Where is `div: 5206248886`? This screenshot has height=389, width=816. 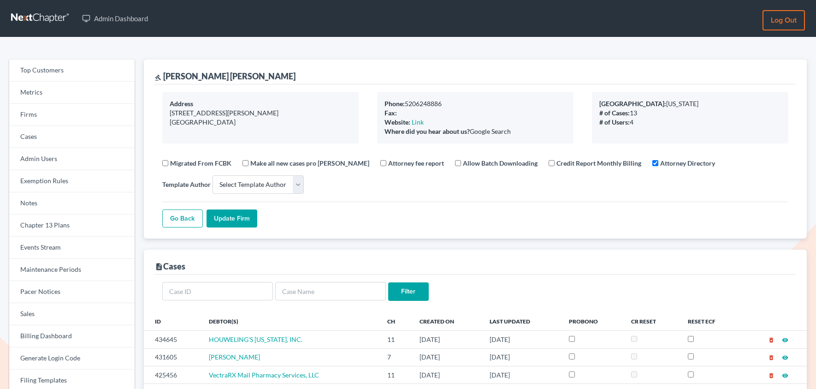
div: 5206248886 is located at coordinates (475, 104).